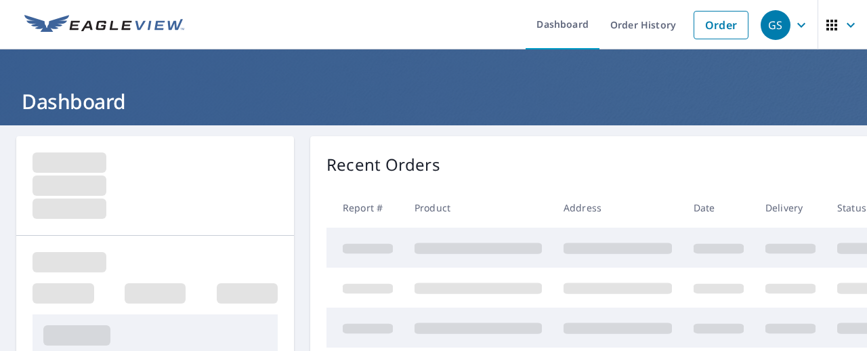  What do you see at coordinates (104, 25) in the screenshot?
I see `img: EV Logo` at bounding box center [104, 25].